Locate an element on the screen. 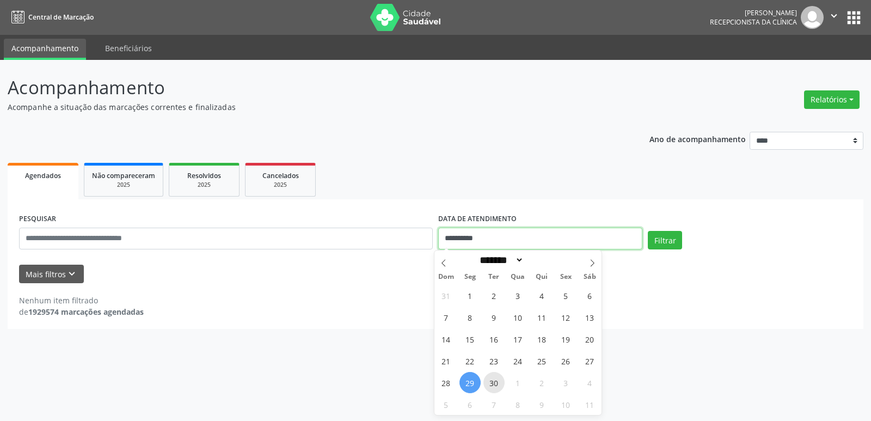 Image resolution: width=871 pixels, height=421 pixels. p: Ano de acompanhamento is located at coordinates (697, 138).